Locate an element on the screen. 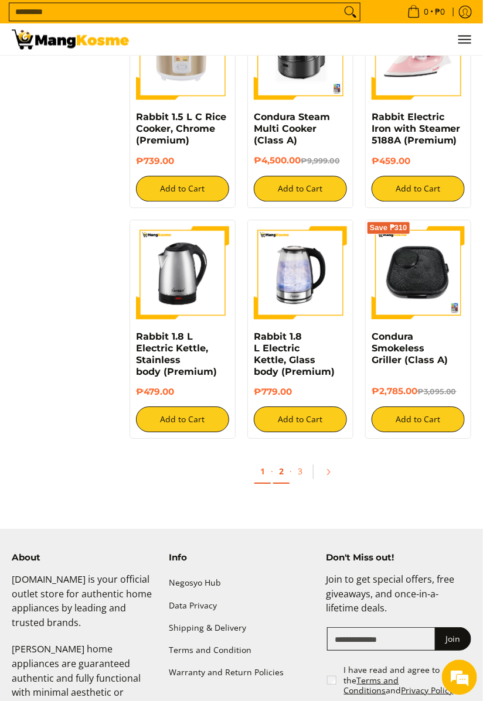  nav: Main Menu is located at coordinates (306, 39).